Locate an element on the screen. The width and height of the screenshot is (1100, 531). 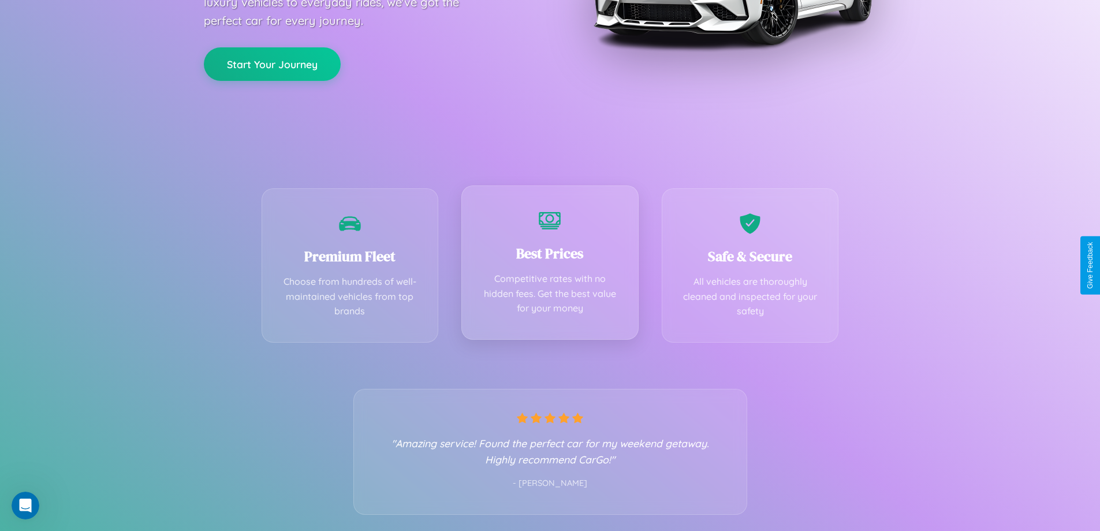
p: "Amazing service! Found the perfect car for my weekend getaway. Highly recommend CarGo!" is located at coordinates (551, 451).